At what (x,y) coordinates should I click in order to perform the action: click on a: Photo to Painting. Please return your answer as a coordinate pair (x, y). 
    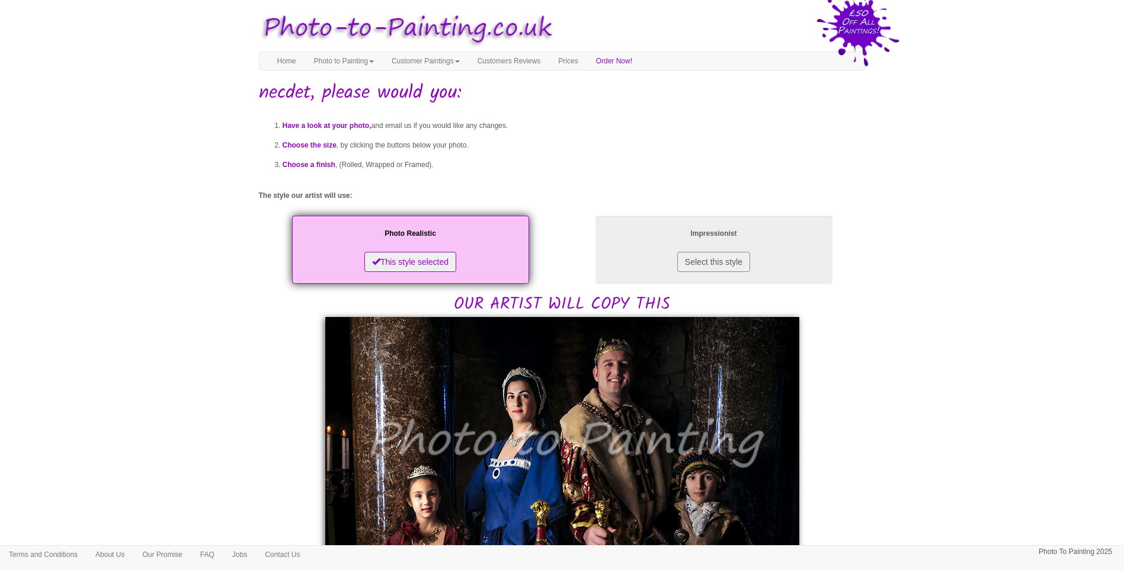
    Looking at the image, I should click on (344, 61).